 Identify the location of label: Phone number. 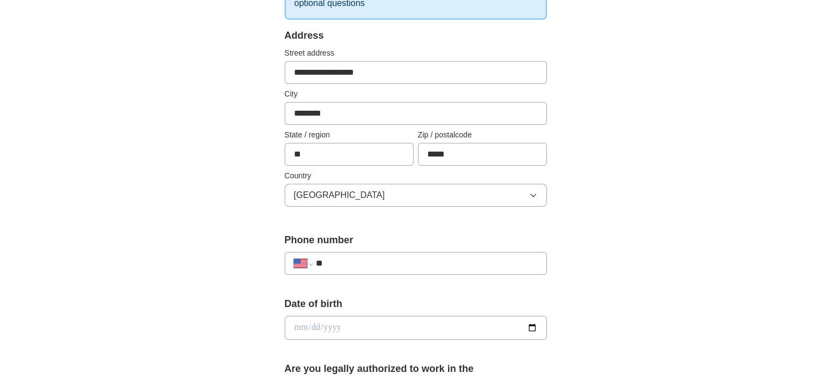
(416, 240).